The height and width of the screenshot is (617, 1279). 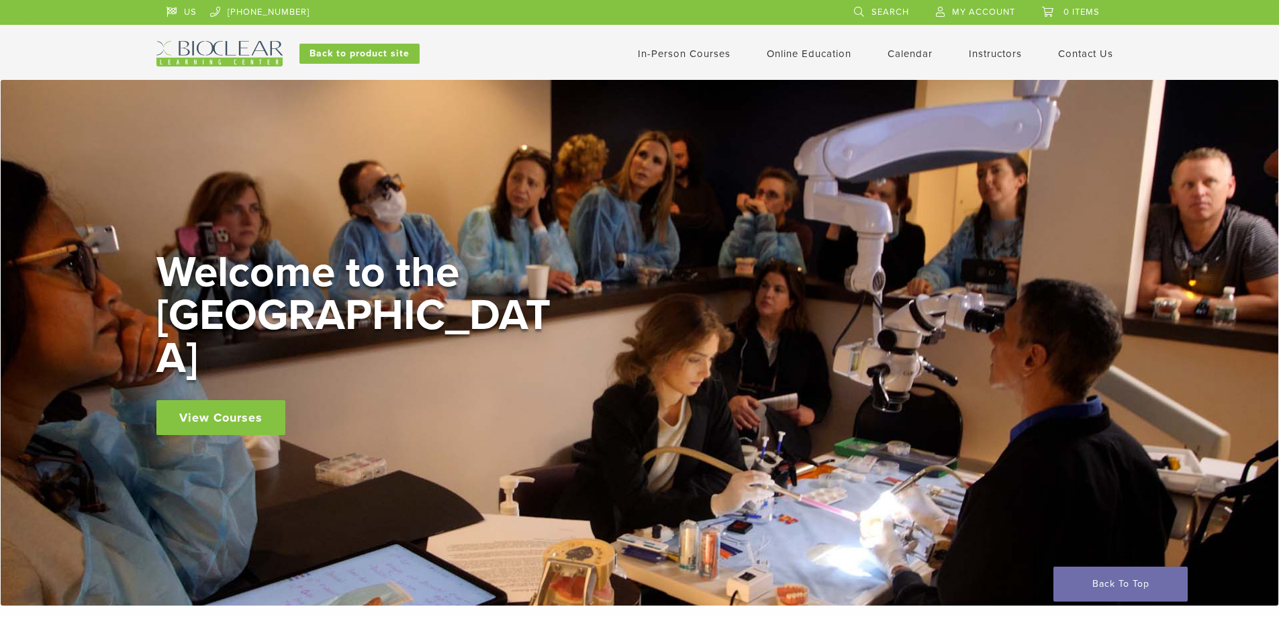 What do you see at coordinates (995, 54) in the screenshot?
I see `a: Instructors` at bounding box center [995, 54].